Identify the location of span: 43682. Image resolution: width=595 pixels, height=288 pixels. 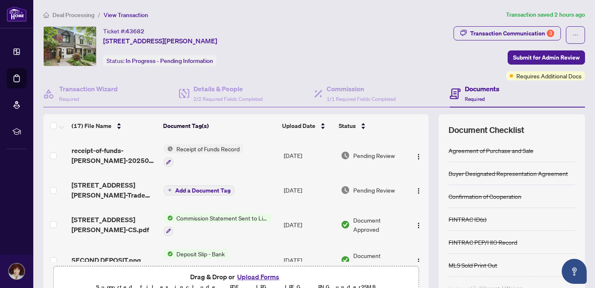
(135, 31).